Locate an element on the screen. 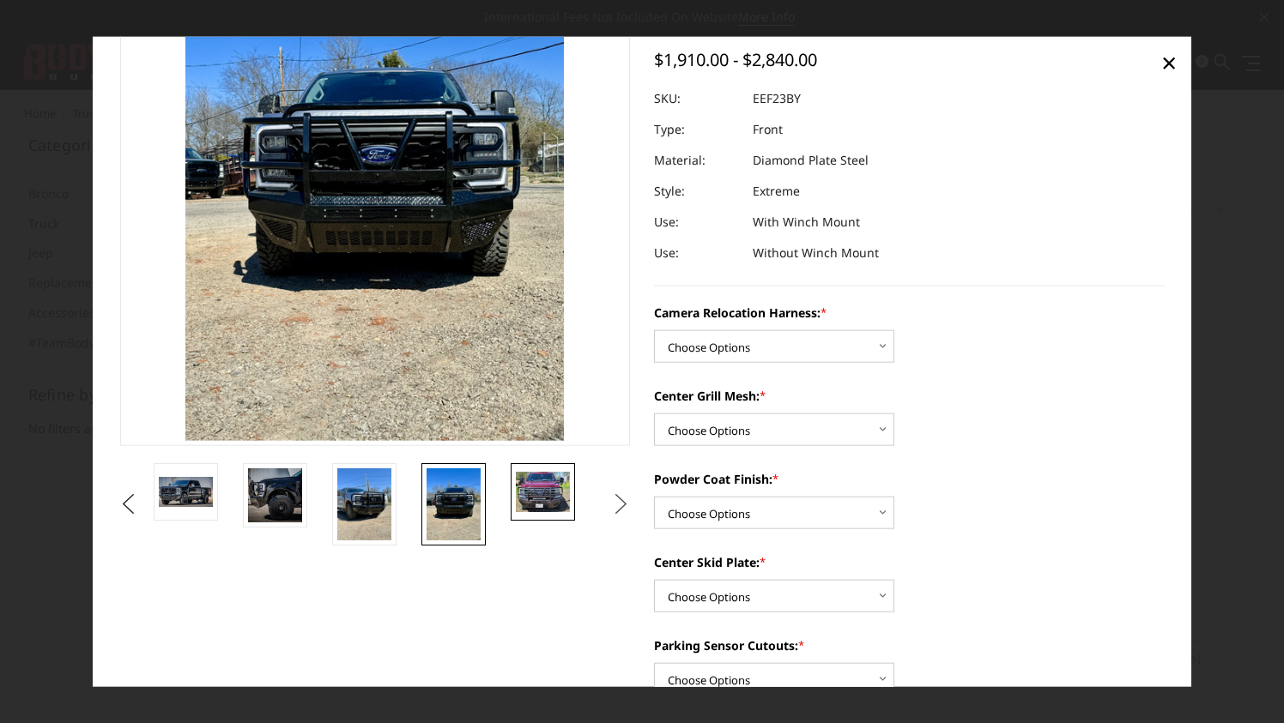  label: Parking Sensor Cutouts: is located at coordinates (909, 645).